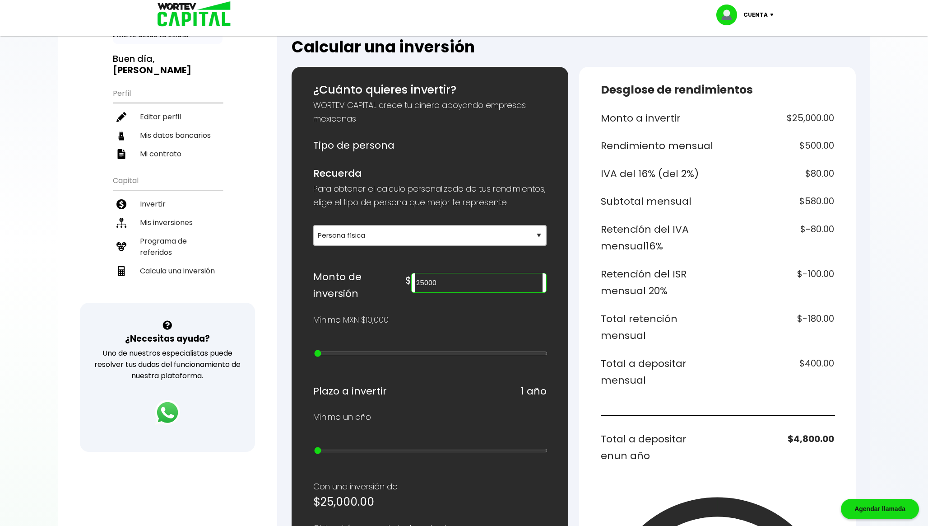 This screenshot has width=928, height=526. What do you see at coordinates (168, 204) in the screenshot?
I see `a: Invertir` at bounding box center [168, 204].